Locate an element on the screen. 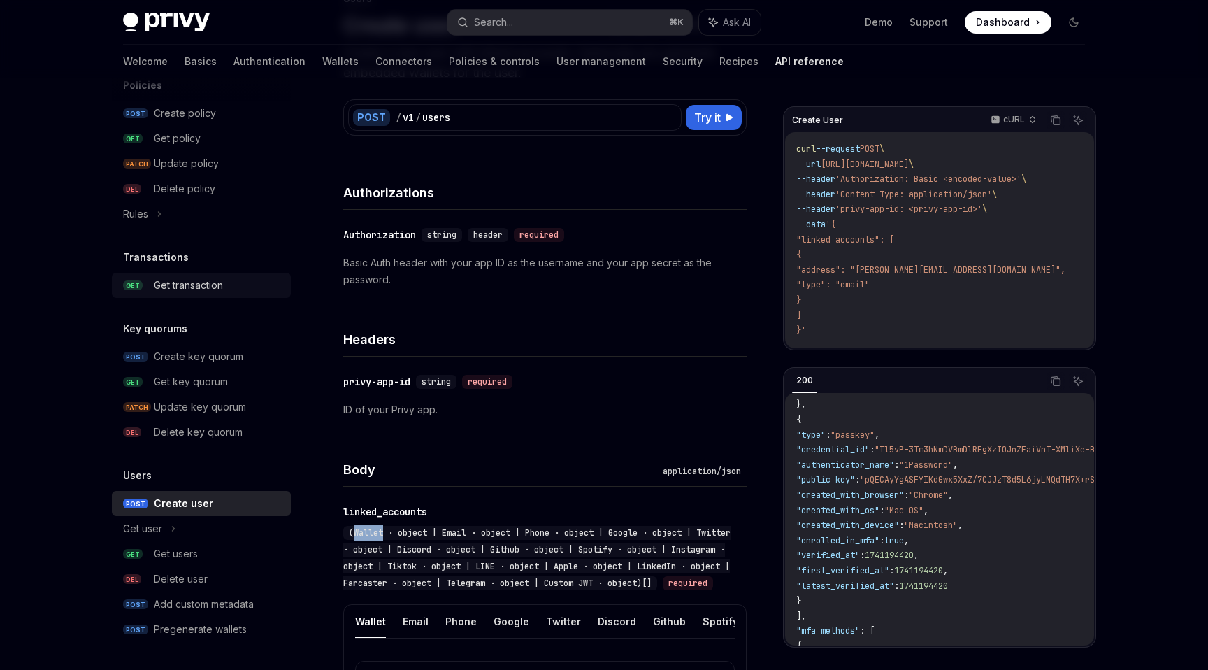  button: Email is located at coordinates (415, 621).